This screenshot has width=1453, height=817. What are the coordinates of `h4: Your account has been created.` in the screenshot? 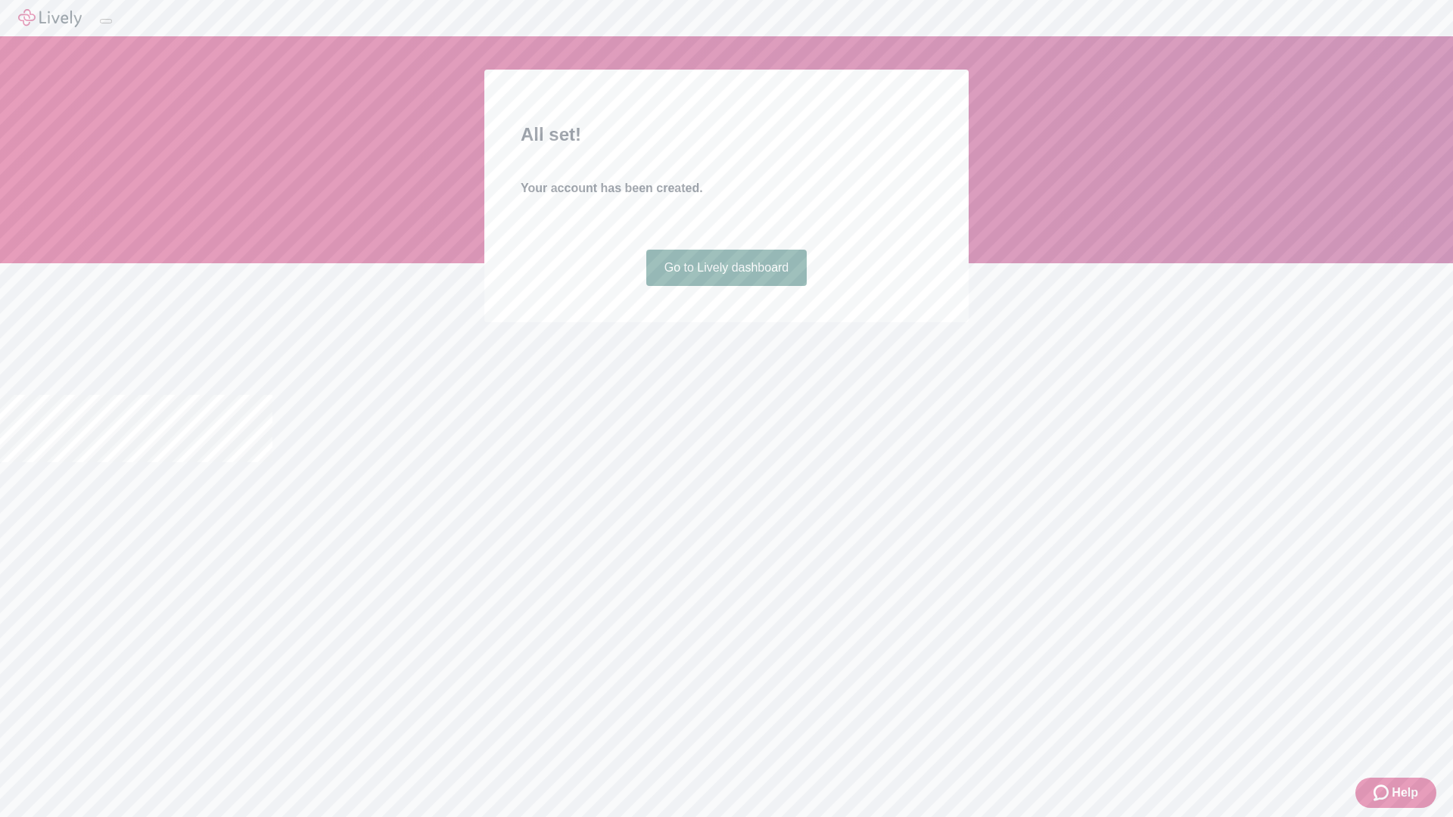 It's located at (726, 188).